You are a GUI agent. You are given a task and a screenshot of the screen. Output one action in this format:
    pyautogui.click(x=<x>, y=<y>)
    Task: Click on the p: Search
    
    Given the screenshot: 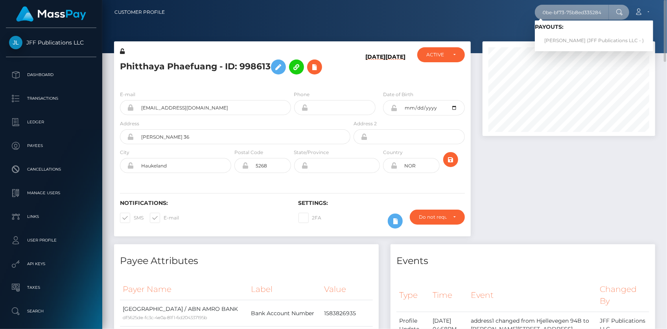 What is the action you would take?
    pyautogui.click(x=51, y=311)
    